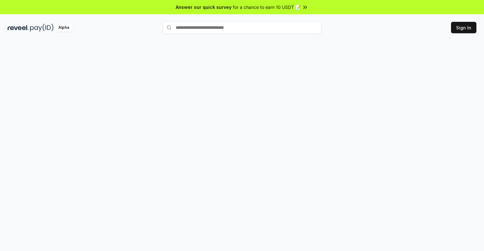 This screenshot has height=251, width=484. I want to click on span: Answer our quick survey, so click(204, 7).